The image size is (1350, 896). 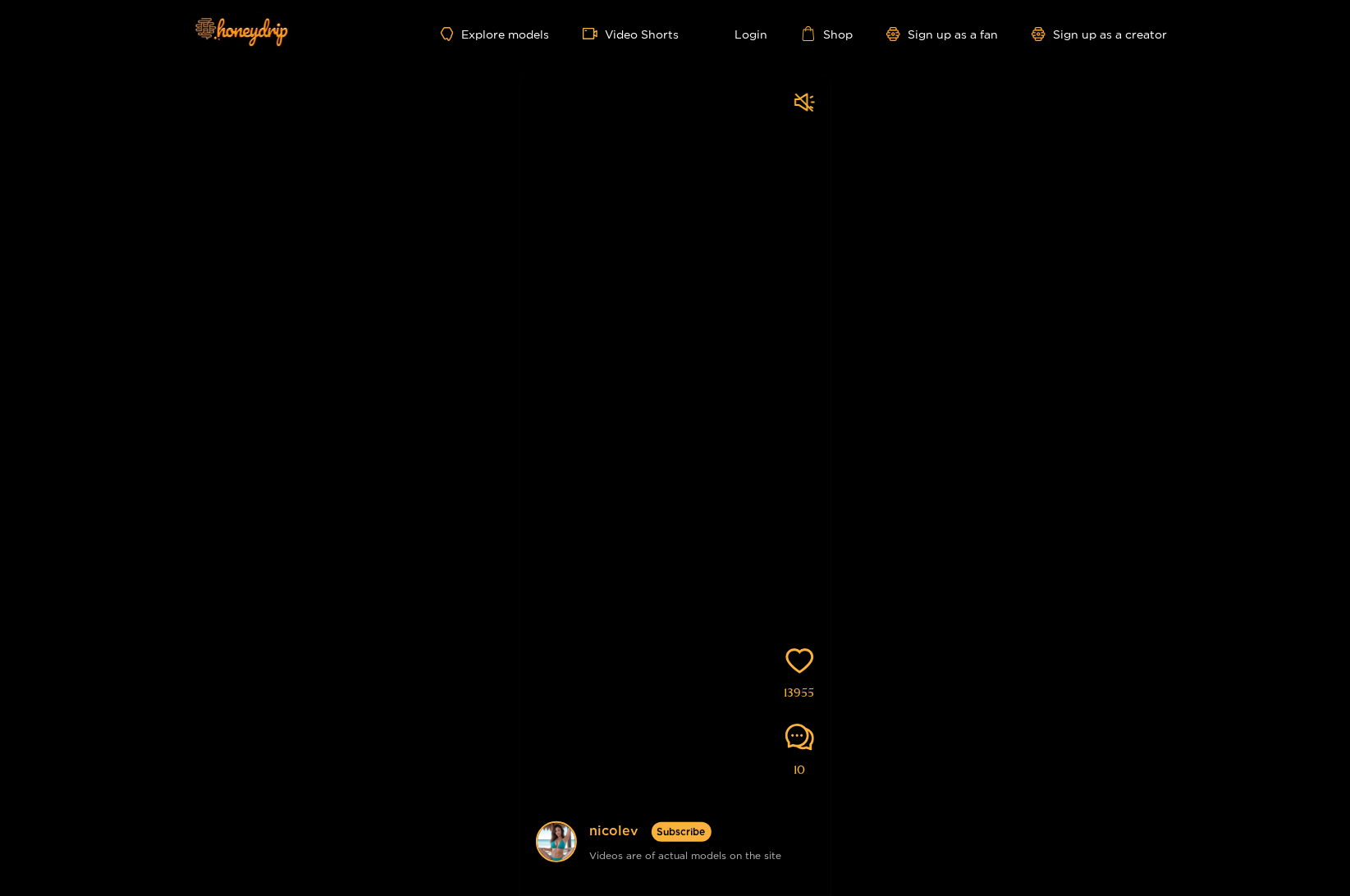 What do you see at coordinates (556, 842) in the screenshot?
I see `img: user avatar` at bounding box center [556, 842].